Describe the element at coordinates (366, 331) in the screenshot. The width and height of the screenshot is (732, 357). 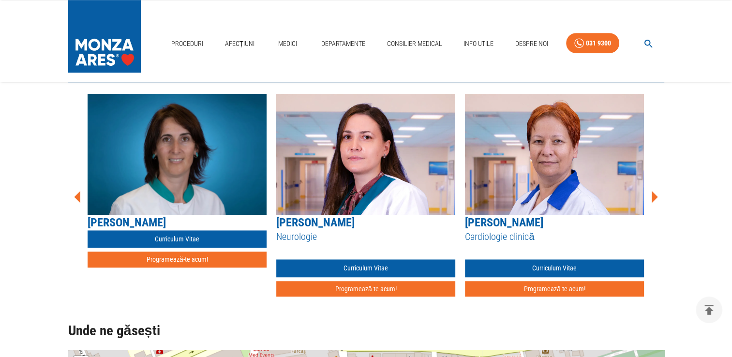
I see `h2: Unde ne găsești` at that location.